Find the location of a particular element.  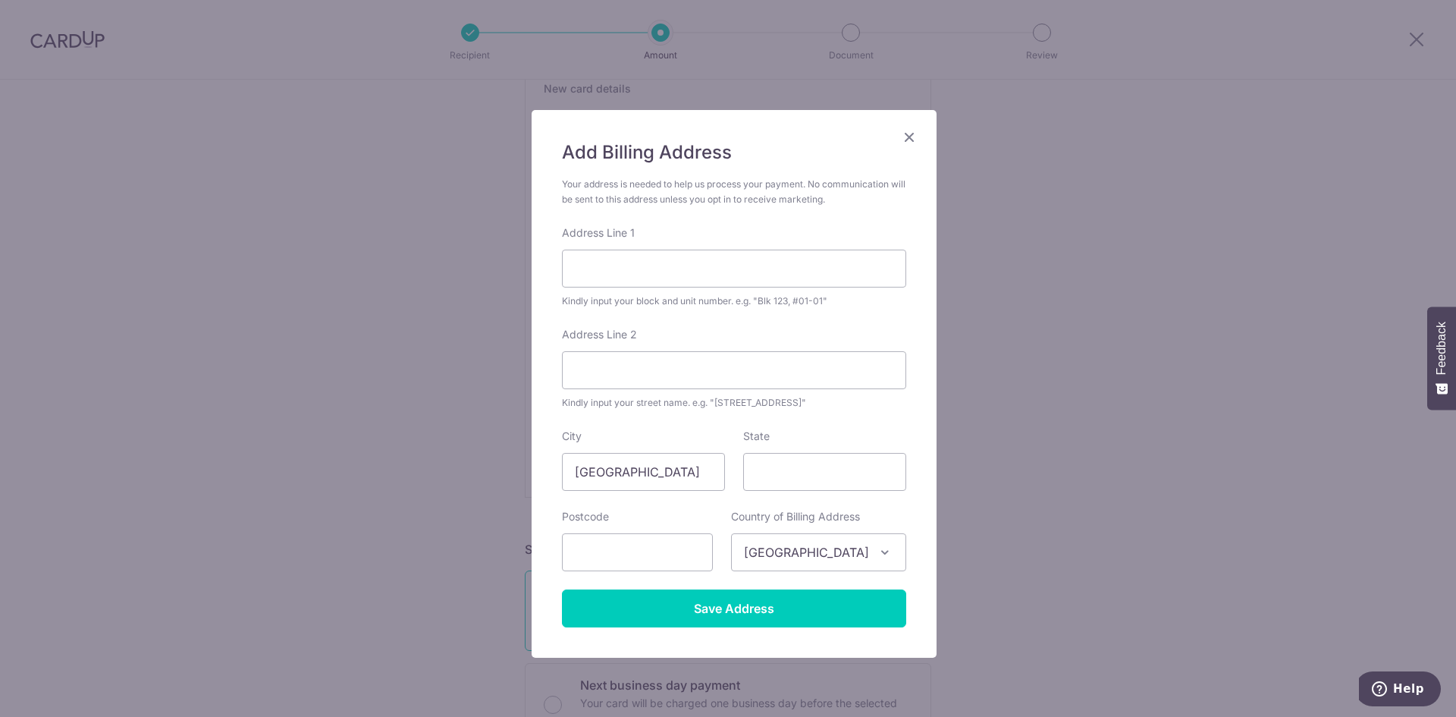

label: Country of Billing Address is located at coordinates (796, 517).